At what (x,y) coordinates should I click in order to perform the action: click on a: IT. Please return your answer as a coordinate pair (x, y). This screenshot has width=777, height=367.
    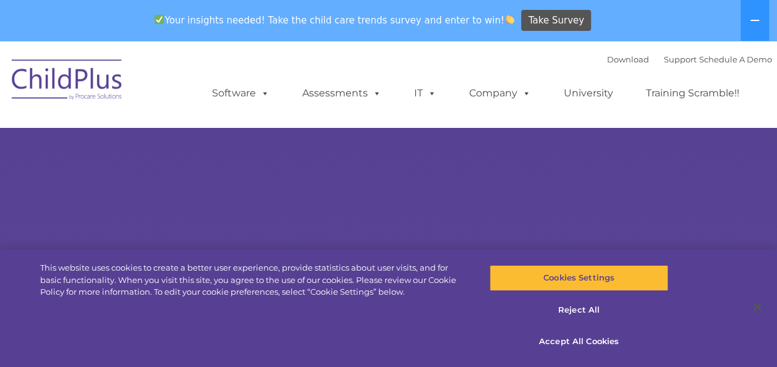
    Looking at the image, I should click on (425, 93).